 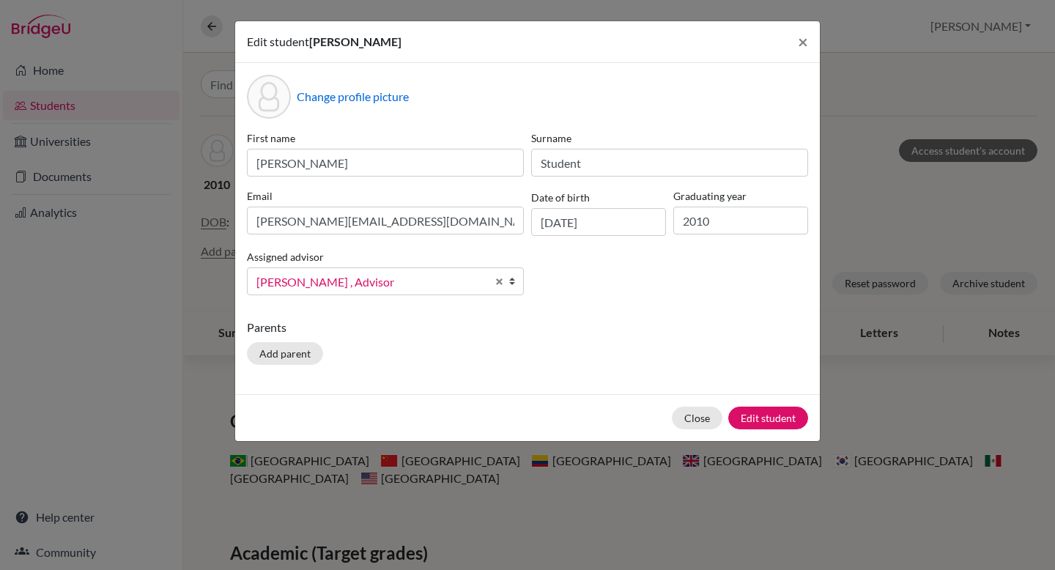 I want to click on label: Surname, so click(x=670, y=138).